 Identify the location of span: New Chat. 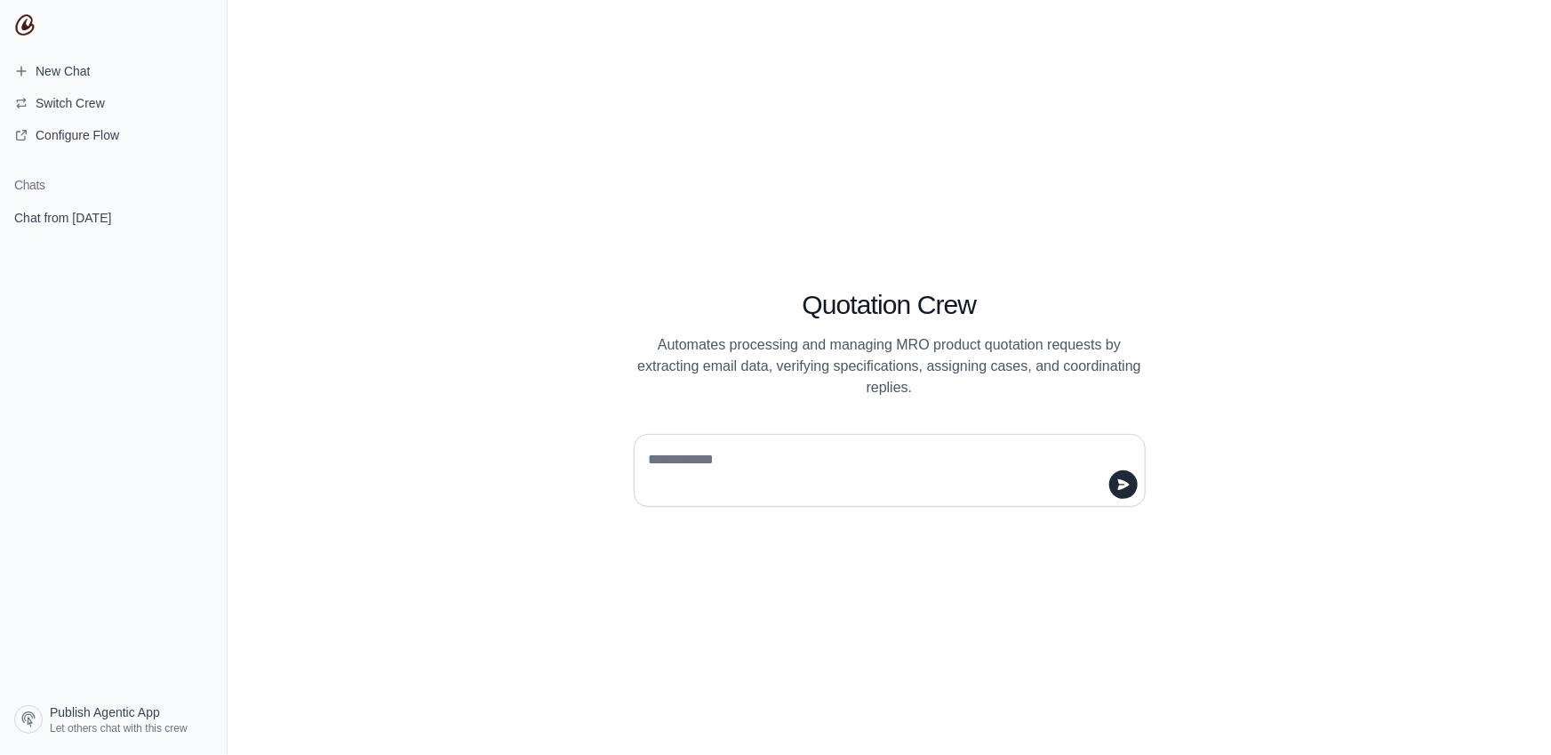
(62, 71).